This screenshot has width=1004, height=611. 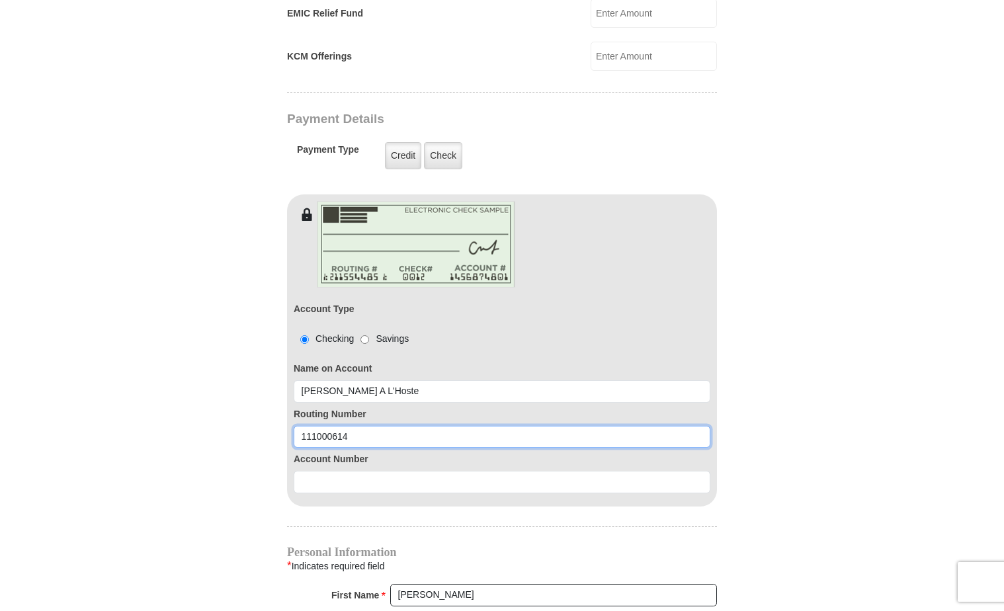 I want to click on label: Check, so click(x=443, y=155).